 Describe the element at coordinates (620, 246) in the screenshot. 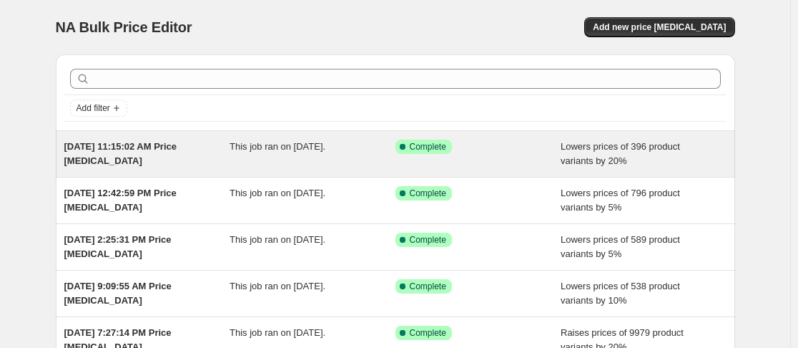

I see `span: Lowers prices of 589 product variants by 5%` at that location.